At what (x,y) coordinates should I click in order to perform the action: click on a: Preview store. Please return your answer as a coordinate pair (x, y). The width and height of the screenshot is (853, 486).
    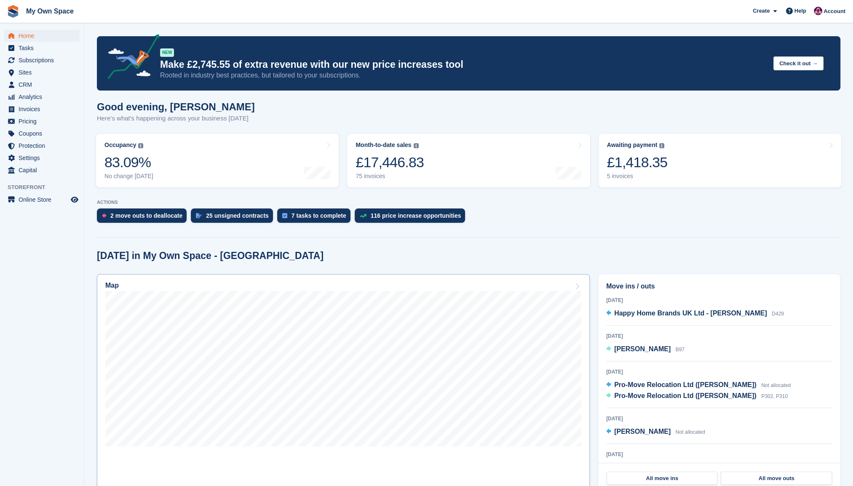
    Looking at the image, I should click on (75, 200).